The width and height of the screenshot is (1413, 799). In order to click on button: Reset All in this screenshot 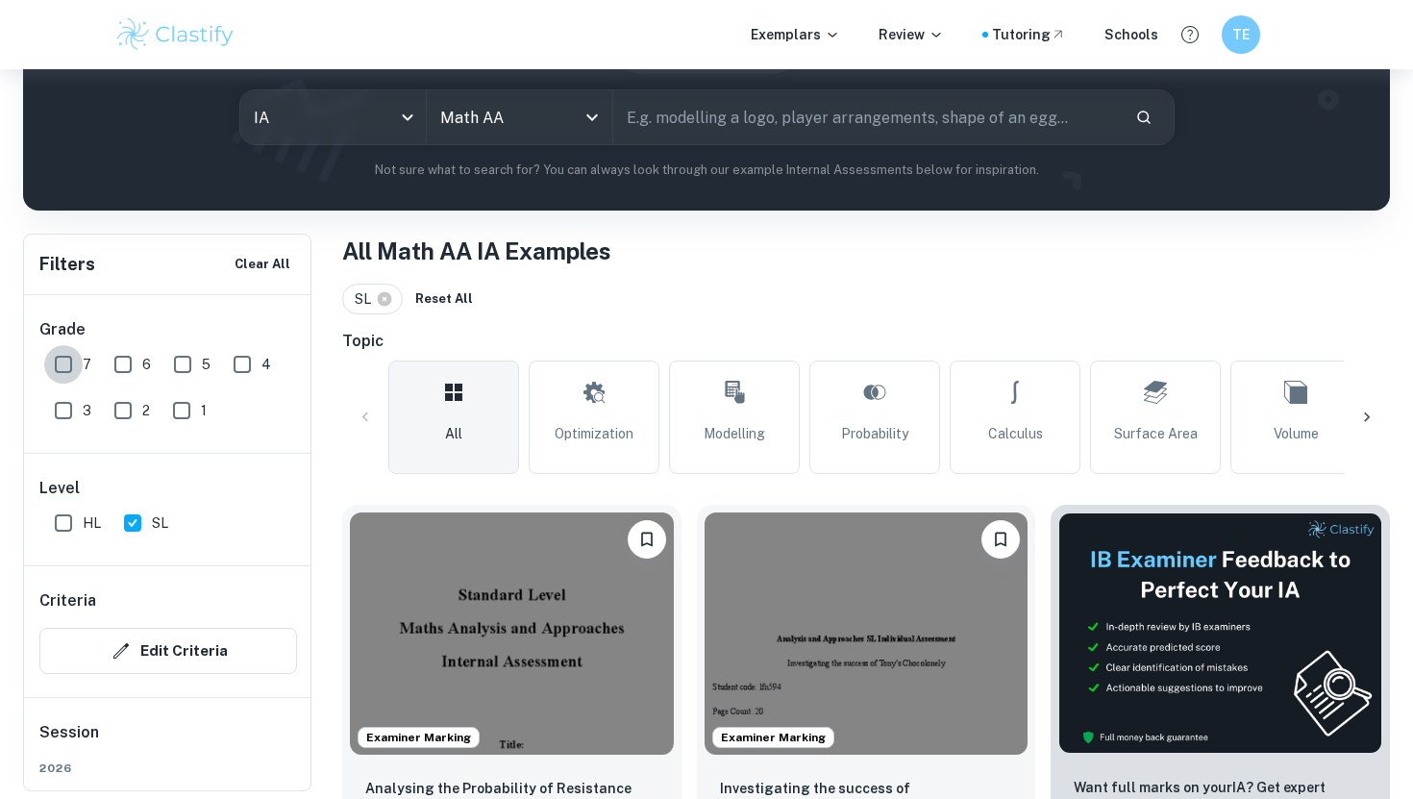, I will do `click(444, 299)`.